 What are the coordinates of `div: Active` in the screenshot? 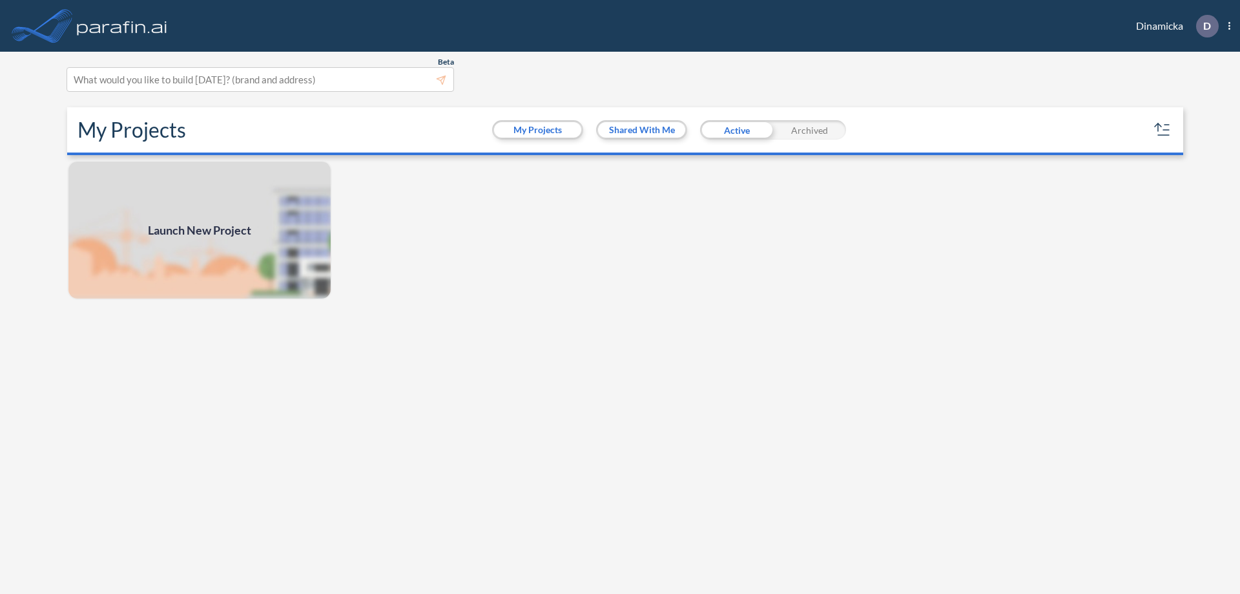 It's located at (736, 130).